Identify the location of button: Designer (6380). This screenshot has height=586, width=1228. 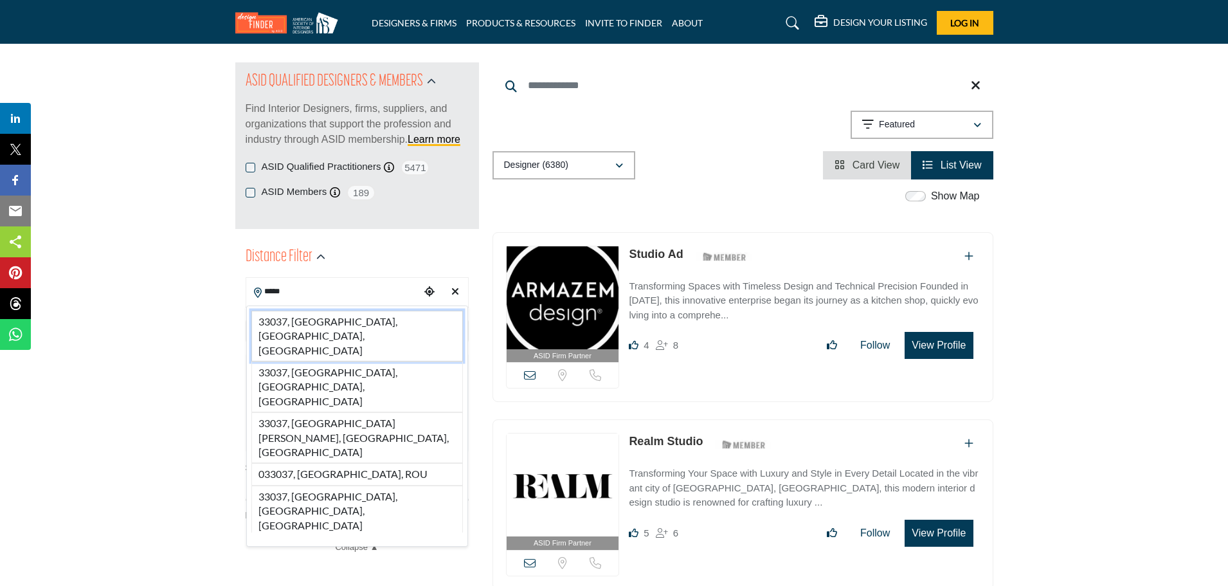
(564, 165).